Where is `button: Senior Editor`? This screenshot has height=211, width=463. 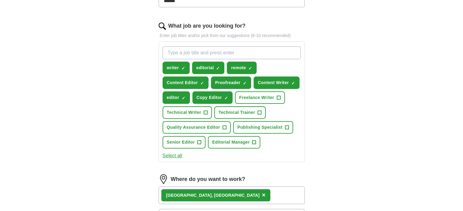
button: Senior Editor is located at coordinates (184, 142).